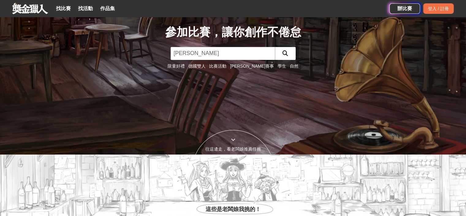  Describe the element at coordinates (439, 9) in the screenshot. I see `div: 登入 / 註冊` at that location.